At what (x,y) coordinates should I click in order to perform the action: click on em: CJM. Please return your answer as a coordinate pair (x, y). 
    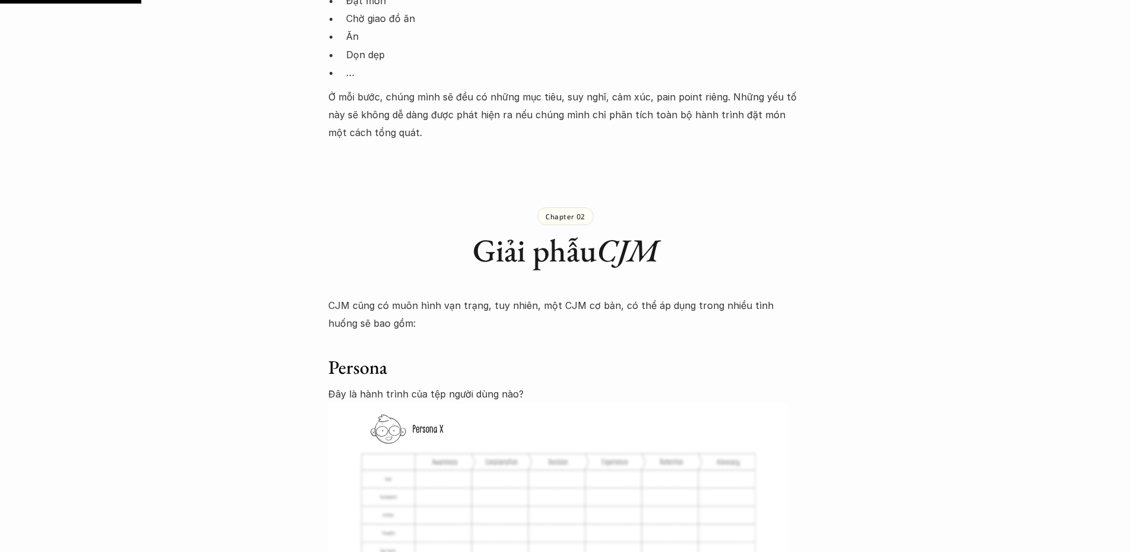
    Looking at the image, I should click on (628, 250).